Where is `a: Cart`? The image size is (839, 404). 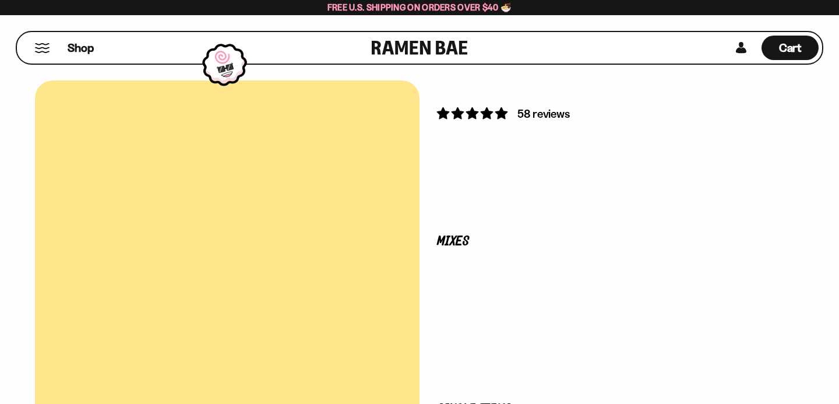
a: Cart is located at coordinates (790, 48).